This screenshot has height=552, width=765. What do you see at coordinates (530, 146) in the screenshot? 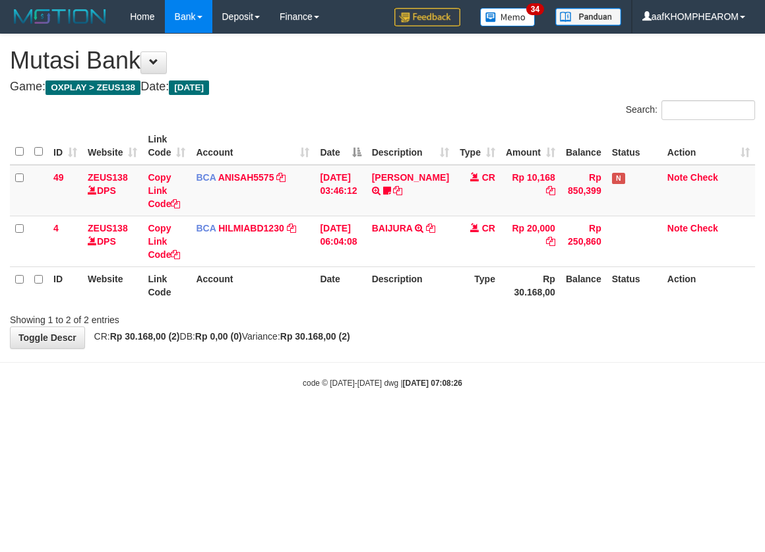
I see `th: Amount: activate to sort column ascending` at bounding box center [530, 146].